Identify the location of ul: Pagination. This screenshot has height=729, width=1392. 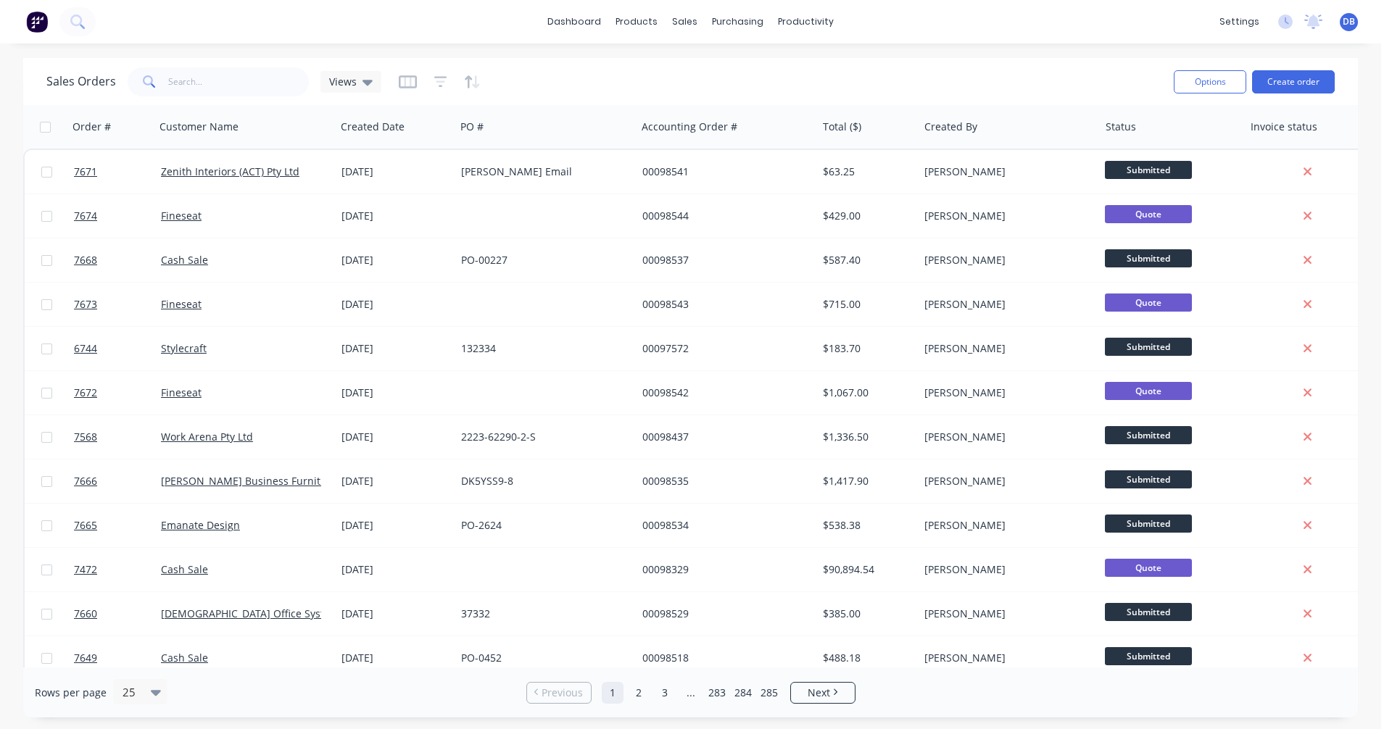
(691, 693).